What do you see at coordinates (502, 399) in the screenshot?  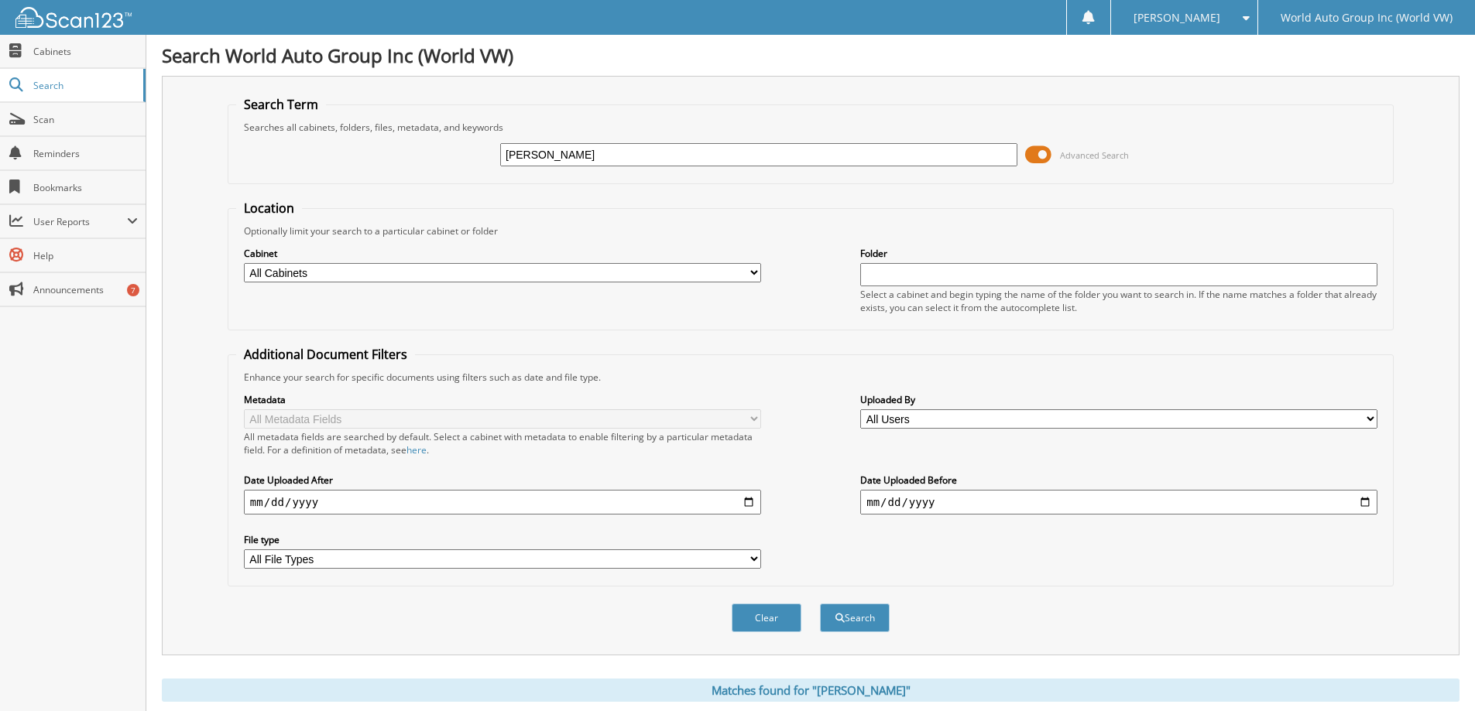 I see `label: Metadata` at bounding box center [502, 399].